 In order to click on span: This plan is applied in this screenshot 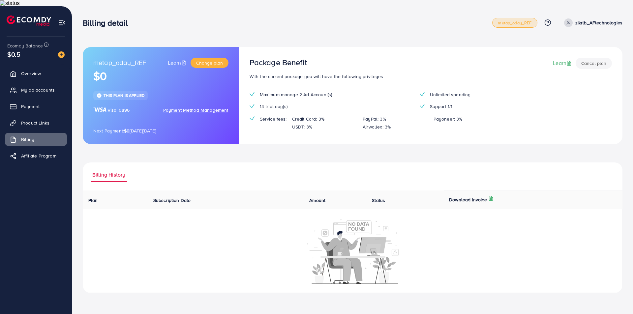, I will do `click(124, 95)`.